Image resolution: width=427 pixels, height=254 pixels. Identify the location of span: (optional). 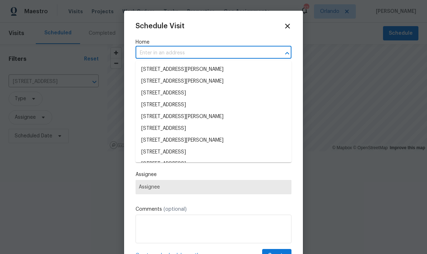
(175, 209).